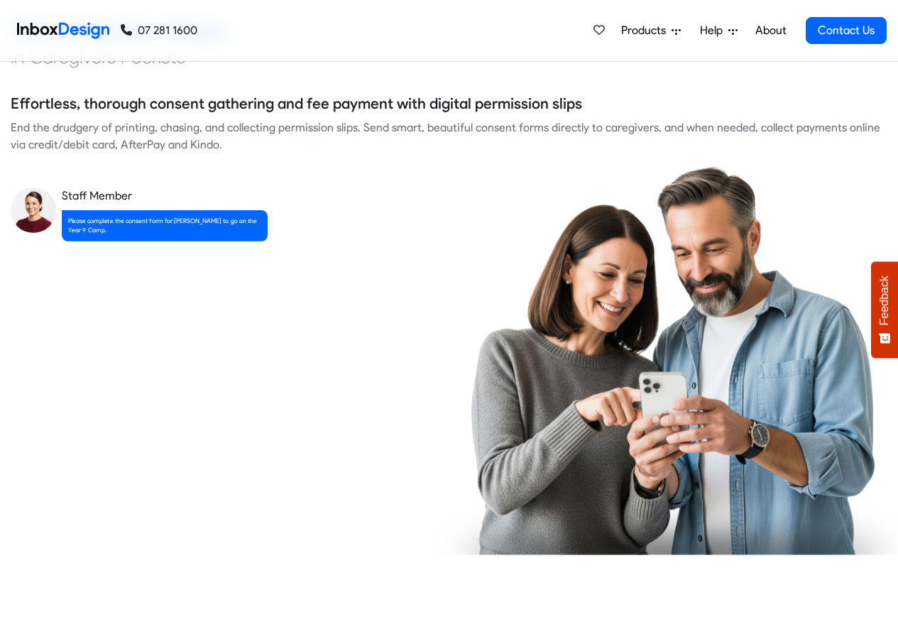 Image resolution: width=898 pixels, height=620 pixels. What do you see at coordinates (884, 300) in the screenshot?
I see `span: Feedback` at bounding box center [884, 300].